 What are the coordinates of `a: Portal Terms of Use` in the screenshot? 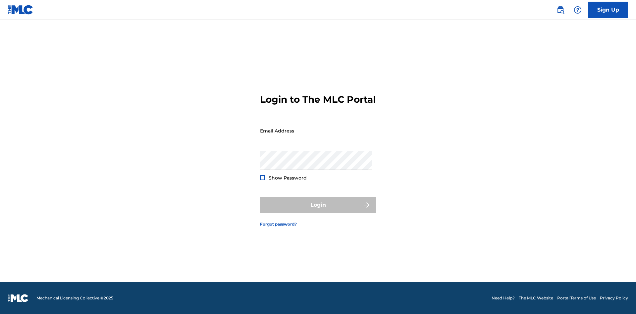 It's located at (577, 298).